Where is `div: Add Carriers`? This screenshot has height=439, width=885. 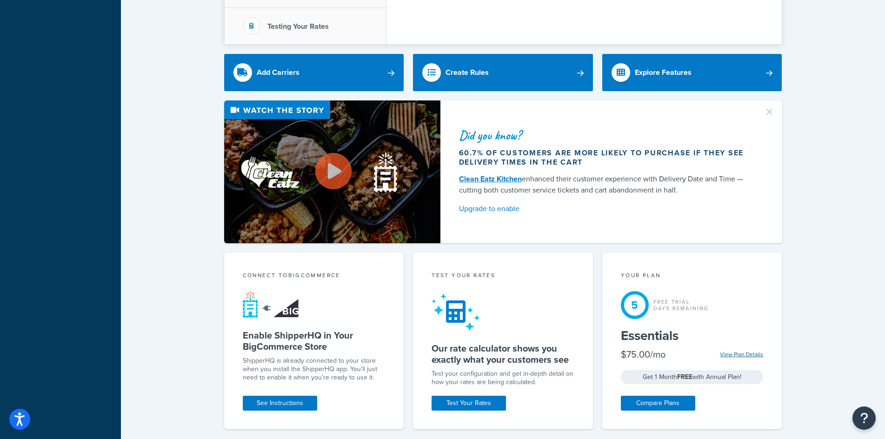 div: Add Carriers is located at coordinates (278, 73).